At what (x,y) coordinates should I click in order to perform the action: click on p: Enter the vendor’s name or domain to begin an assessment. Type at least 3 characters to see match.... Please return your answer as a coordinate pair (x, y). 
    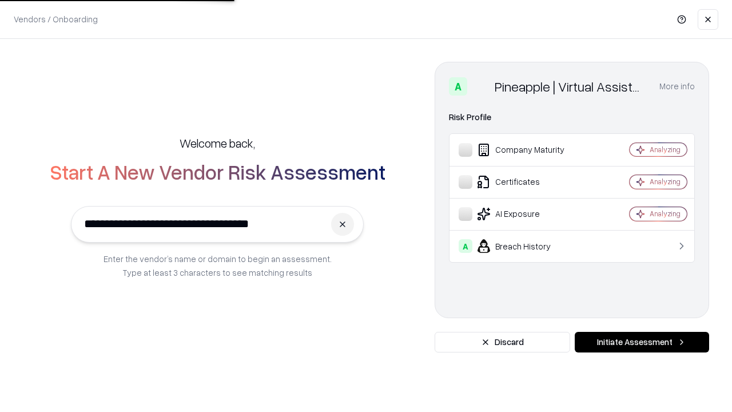
    Looking at the image, I should click on (217, 265).